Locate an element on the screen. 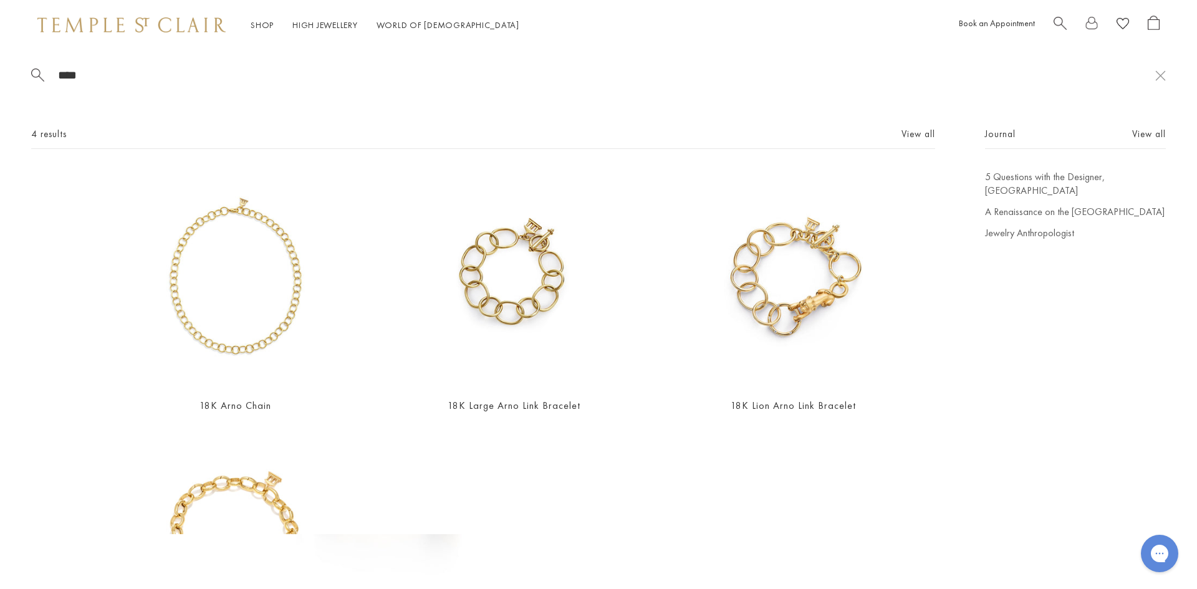 This screenshot has width=1197, height=589. a: 18K Large Arno Link Bracelet18K Large Arno Link Bracelet is located at coordinates (514, 278).